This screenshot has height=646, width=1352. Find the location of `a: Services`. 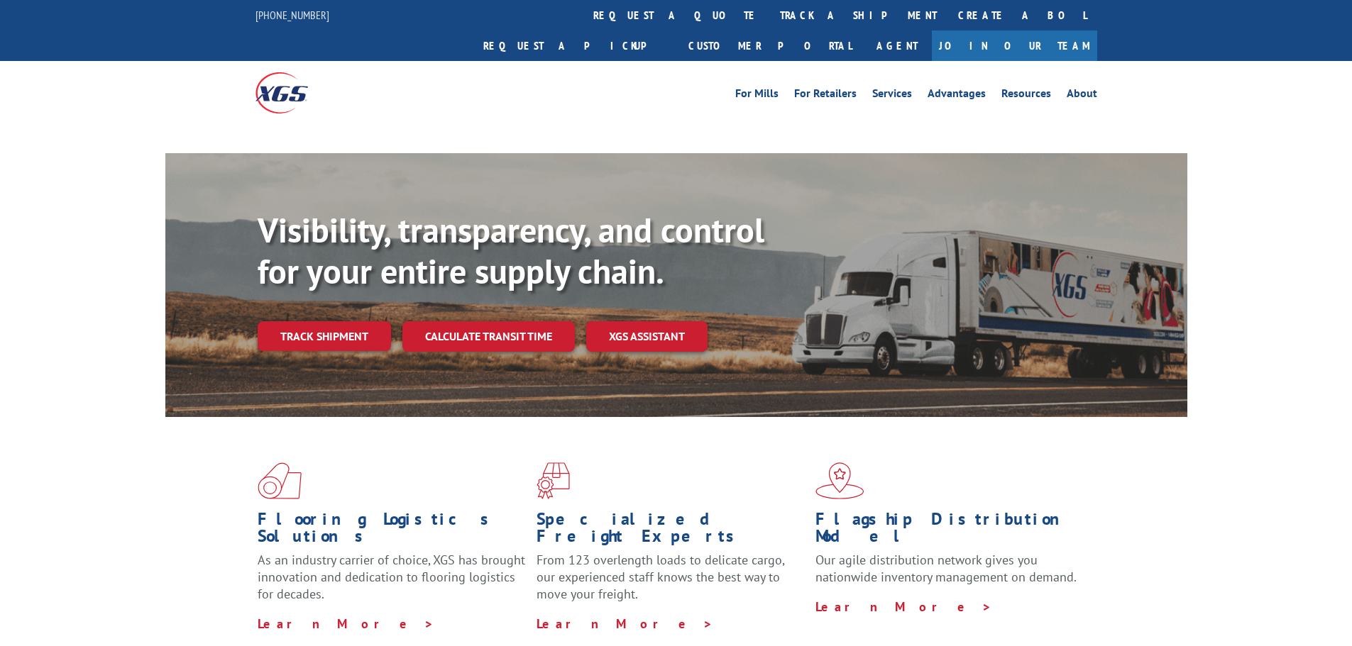

a: Services is located at coordinates (892, 96).